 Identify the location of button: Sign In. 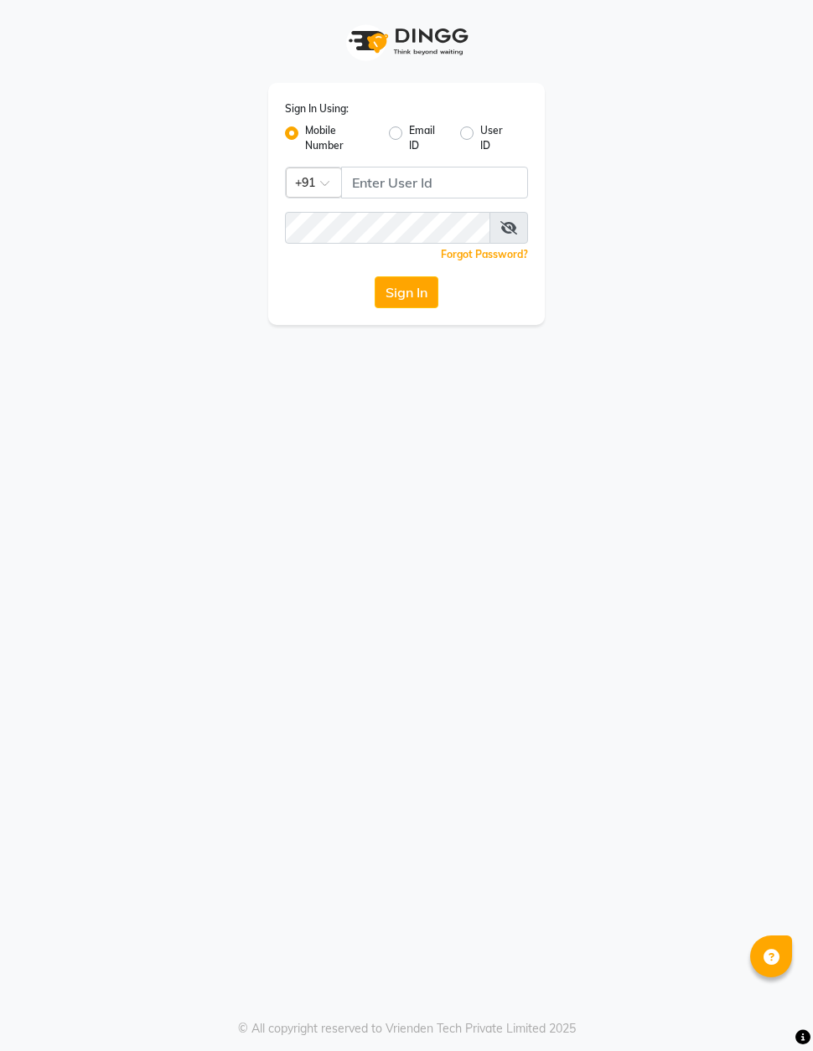
(406, 292).